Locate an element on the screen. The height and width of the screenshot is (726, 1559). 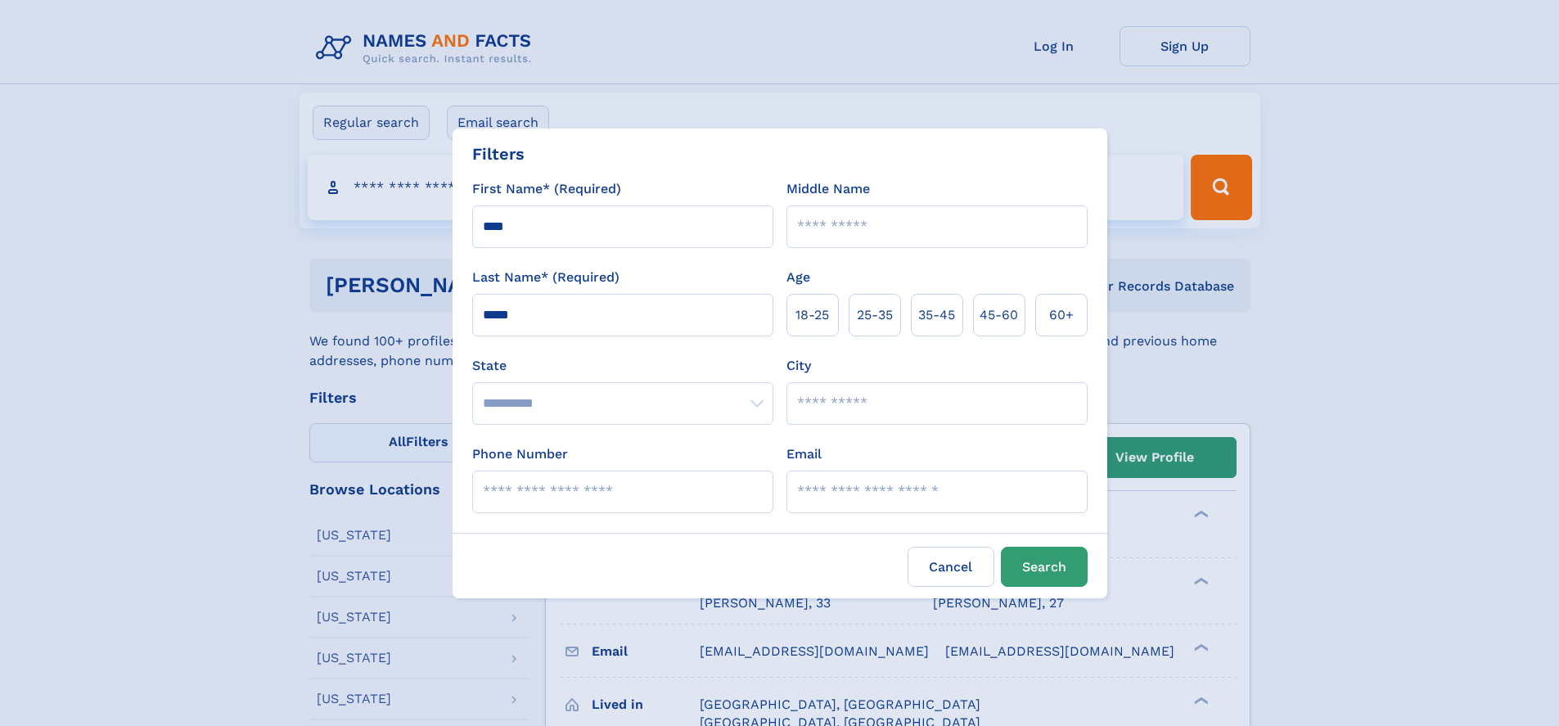
span: 35‑45 is located at coordinates (936, 315).